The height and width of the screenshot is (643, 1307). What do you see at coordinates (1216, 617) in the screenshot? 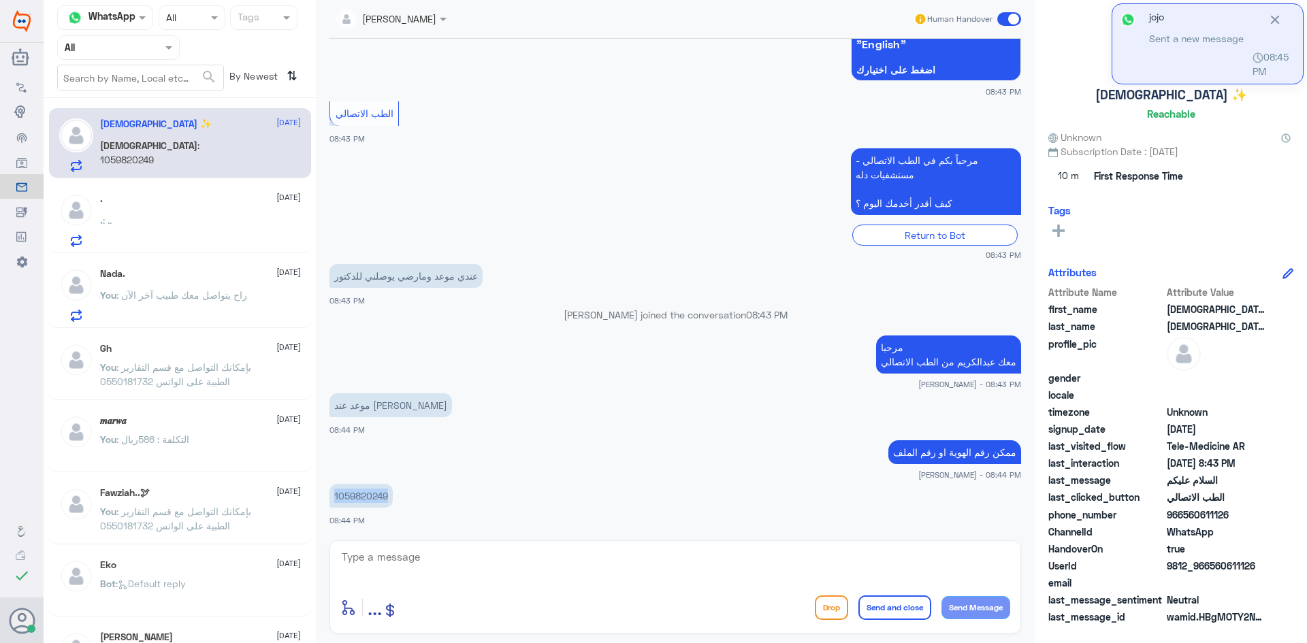
I see `span: wamid.HBgMOTY2NTYwNjExMTI2FQIAEhgUM0E2QTFEM0Y5QzMzREQyMUNBMzgA` at bounding box center [1216, 617].